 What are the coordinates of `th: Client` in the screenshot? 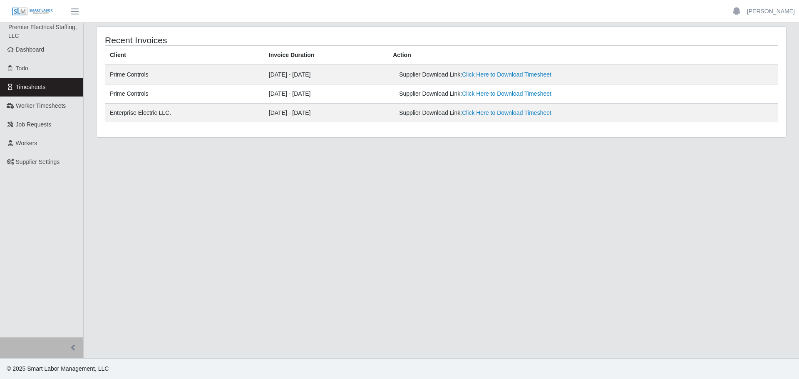 It's located at (184, 55).